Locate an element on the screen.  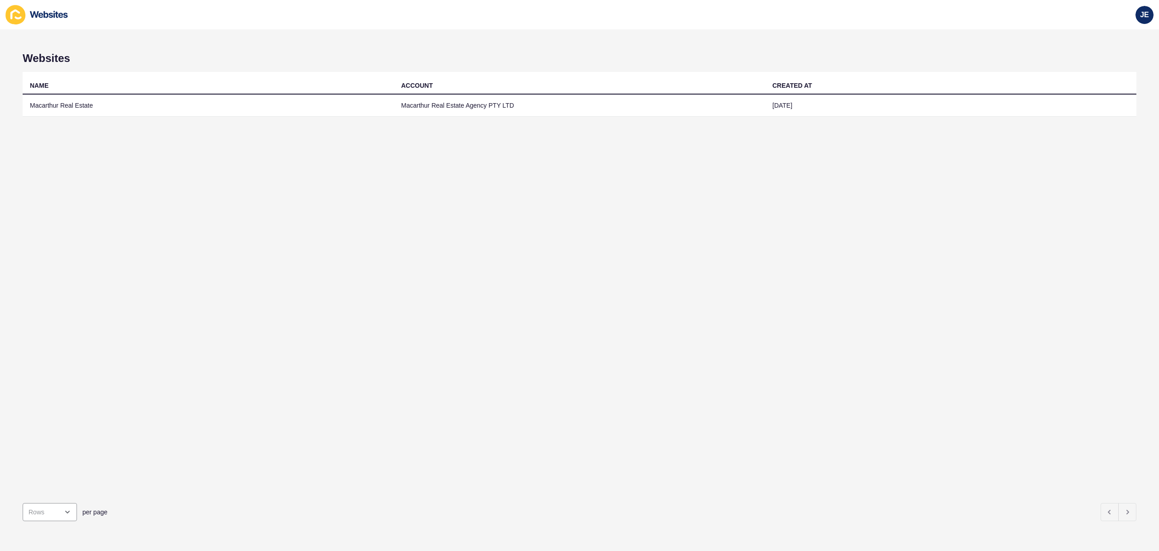
div: open menu is located at coordinates (50, 512).